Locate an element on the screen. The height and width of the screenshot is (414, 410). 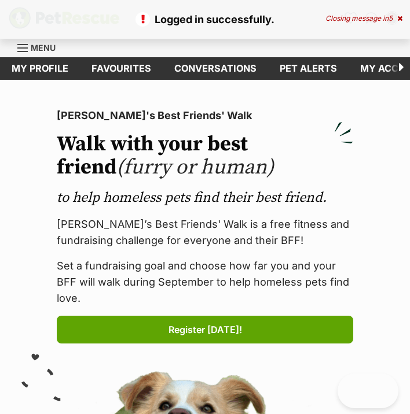
a: Favourites is located at coordinates (121, 68).